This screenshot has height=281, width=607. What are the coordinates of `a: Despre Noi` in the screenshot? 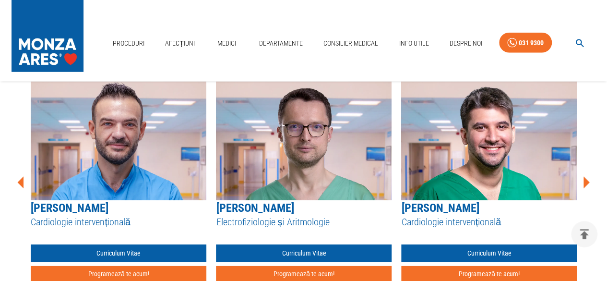 It's located at (466, 43).